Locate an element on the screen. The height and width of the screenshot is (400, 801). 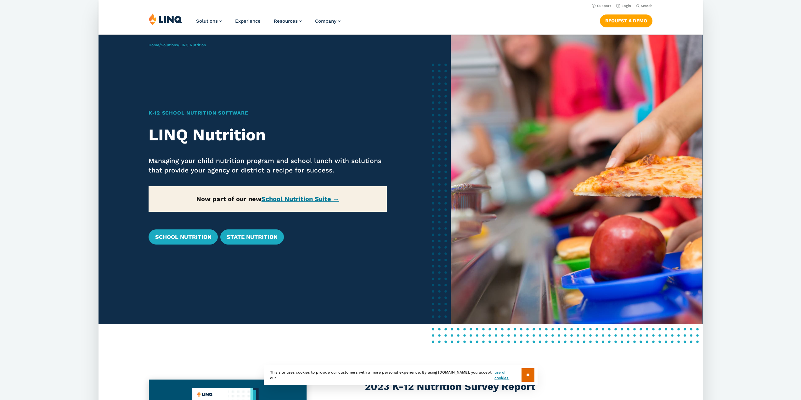
span: LINQ Nutrition is located at coordinates (193, 45).